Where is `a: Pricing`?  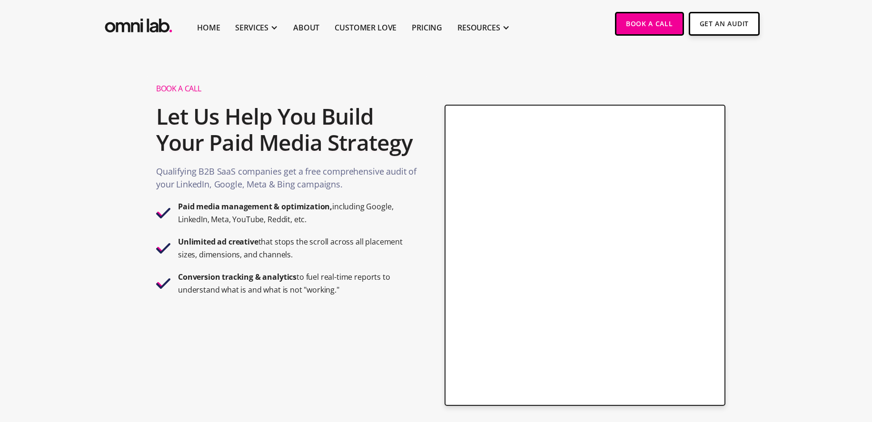
a: Pricing is located at coordinates (427, 28).